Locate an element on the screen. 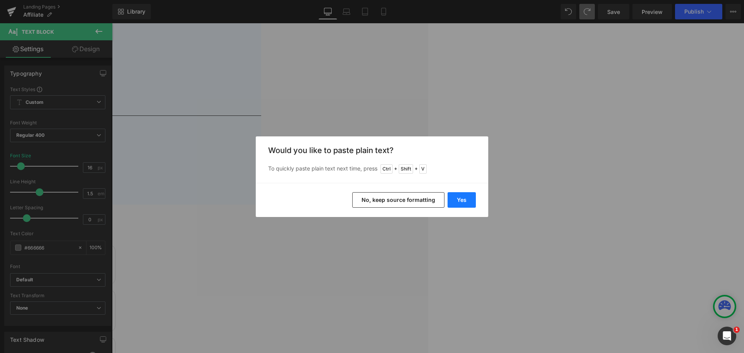  h3: Would you like to paste plain text? is located at coordinates (372, 150).